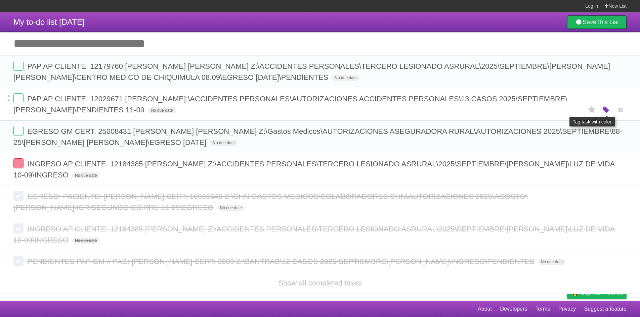 The image size is (640, 317). Describe the element at coordinates (485, 309) in the screenshot. I see `a: About` at that location.